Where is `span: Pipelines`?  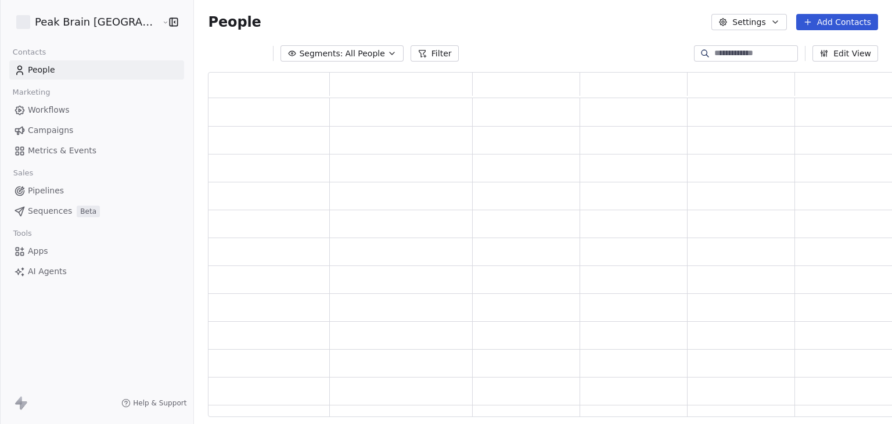
span: Pipelines is located at coordinates (46, 190).